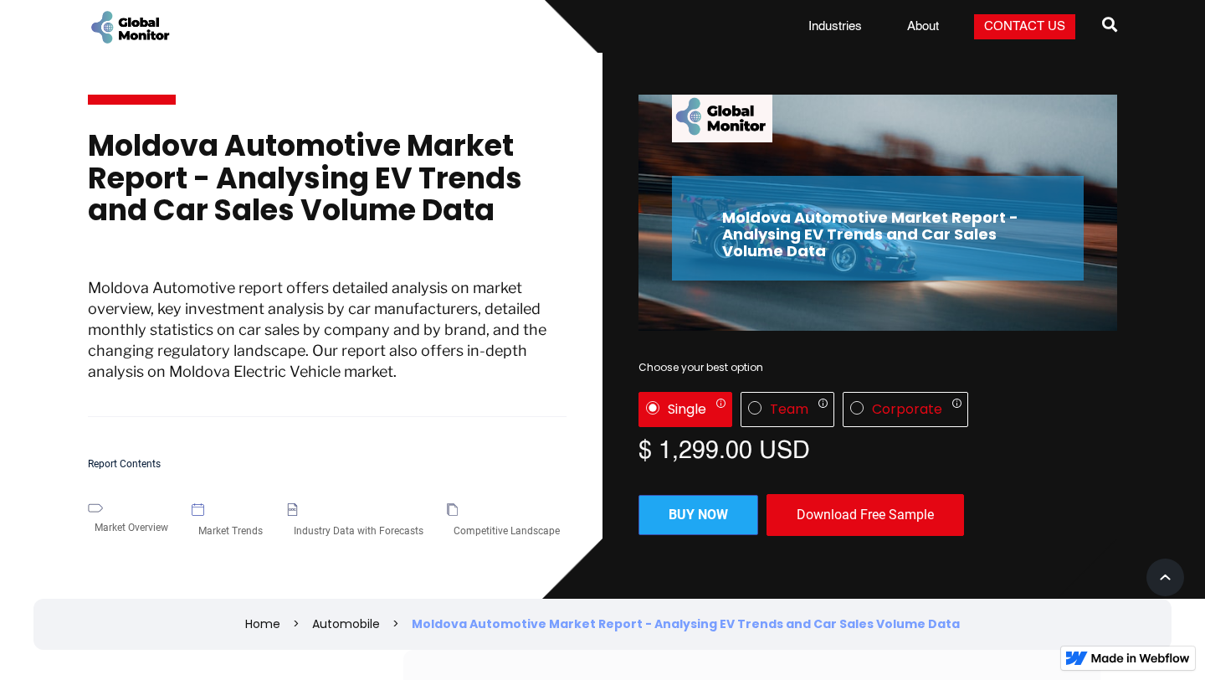 This screenshot has height=680, width=1205. Describe the element at coordinates (878, 409) in the screenshot. I see `div: License` at that location.